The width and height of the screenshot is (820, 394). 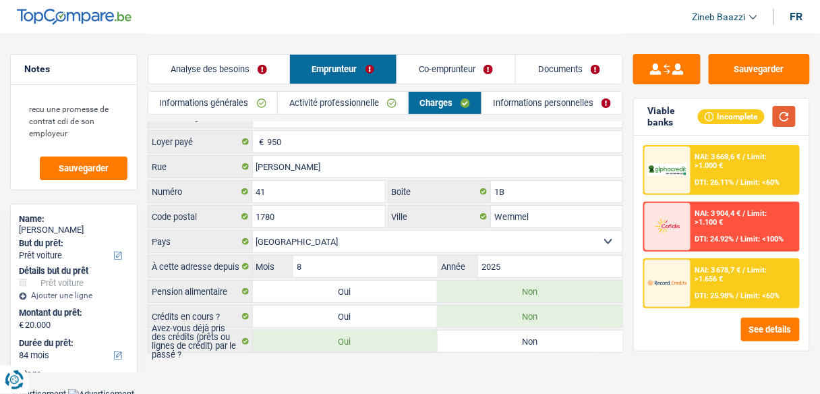 I want to click on a: Informations personnelles, so click(x=552, y=102).